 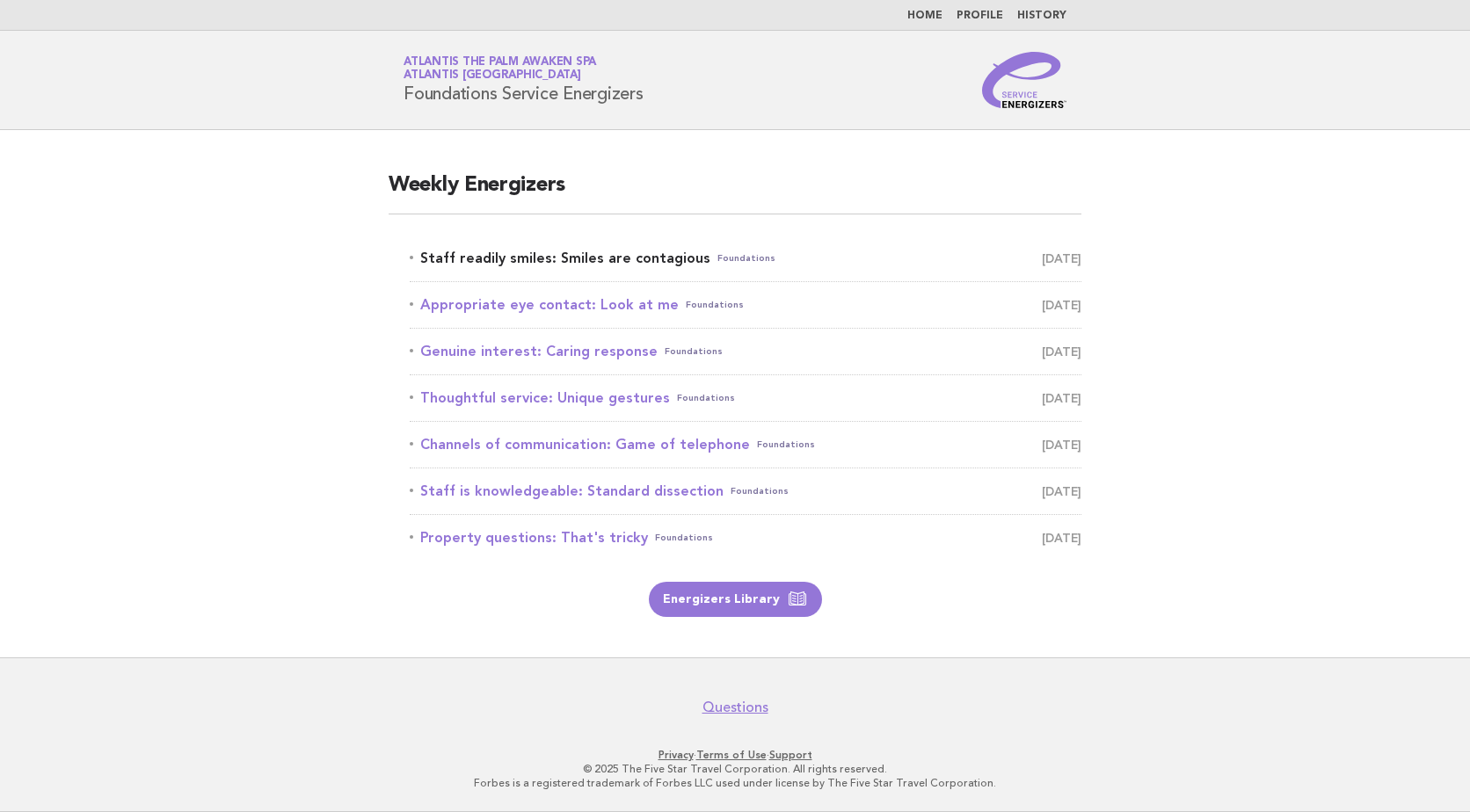 What do you see at coordinates (735, 192) in the screenshot?
I see `h2: Weekly Energizers` at bounding box center [735, 192].